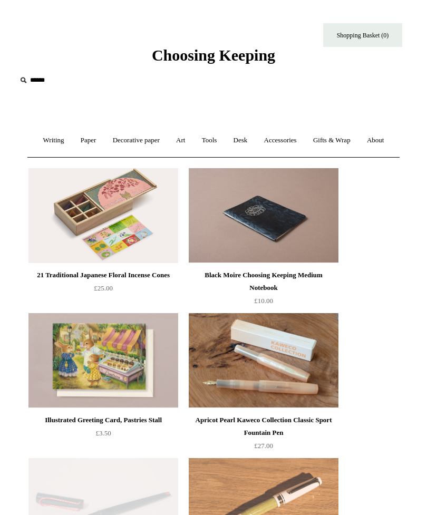 This screenshot has height=515, width=427. I want to click on a: Shopping Basket (0), so click(363, 35).